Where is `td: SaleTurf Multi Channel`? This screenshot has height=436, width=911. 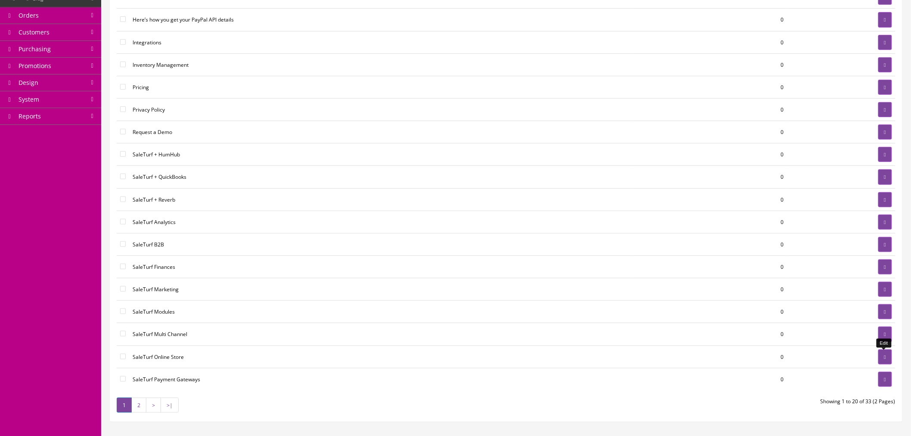 td: SaleTurf Multi Channel is located at coordinates (380, 334).